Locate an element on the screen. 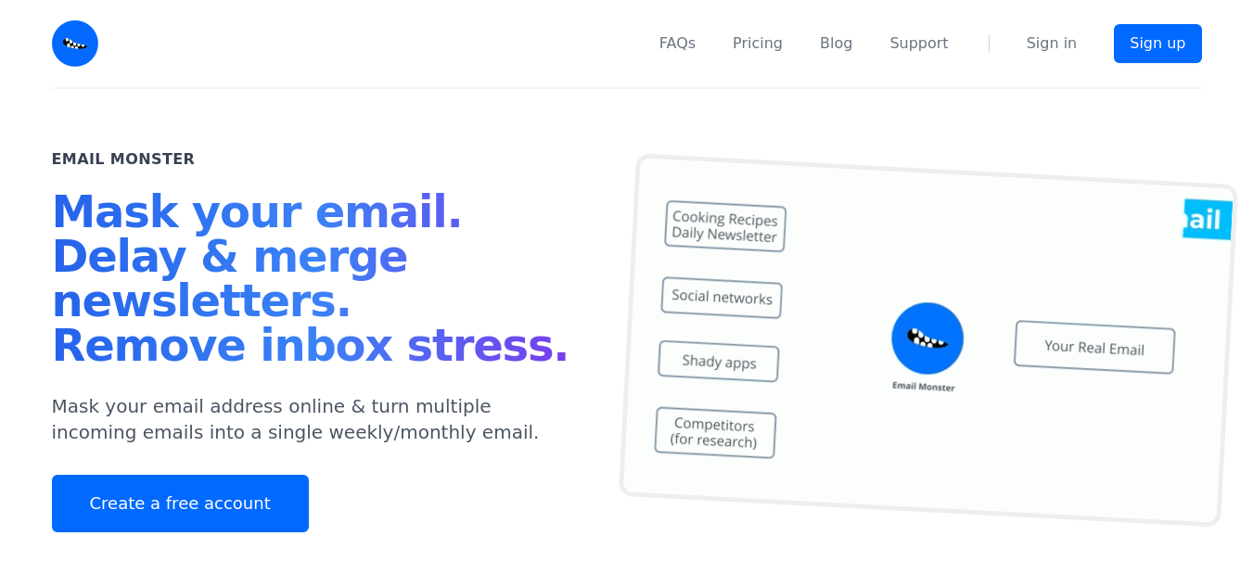  a: Sign up is located at coordinates (1157, 44).